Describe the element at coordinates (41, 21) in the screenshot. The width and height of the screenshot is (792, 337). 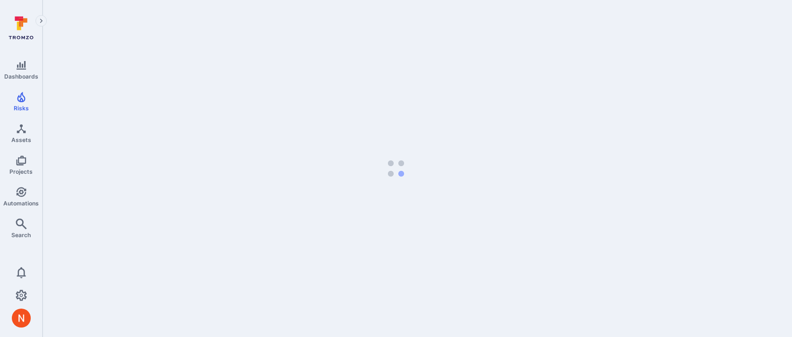
I see `button: Expand navigation menu` at that location.